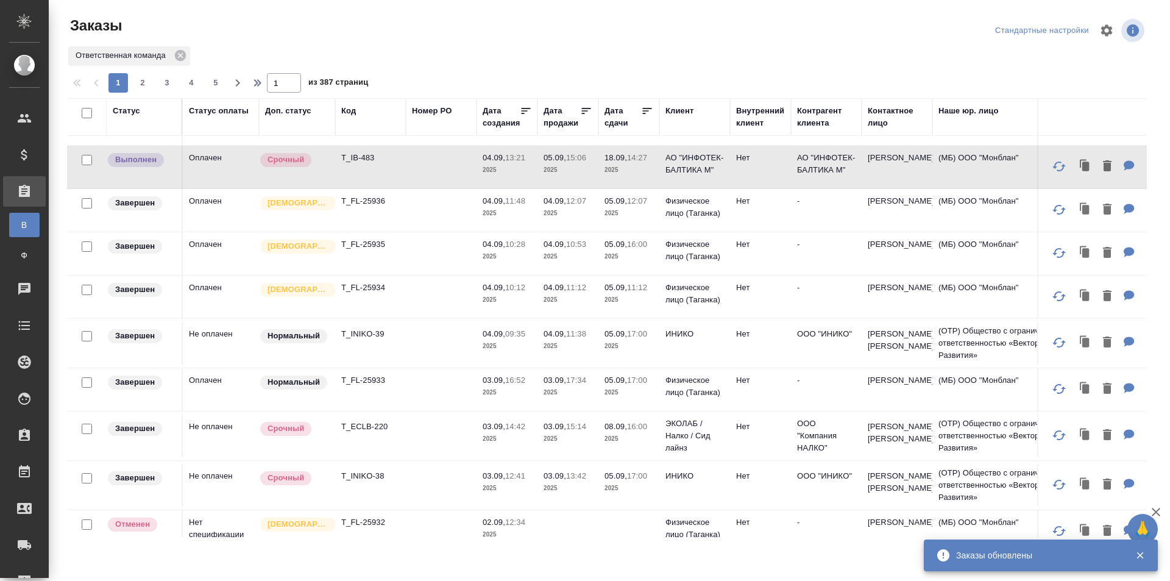 This screenshot has width=1170, height=581. I want to click on a: Ф, so click(24, 255).